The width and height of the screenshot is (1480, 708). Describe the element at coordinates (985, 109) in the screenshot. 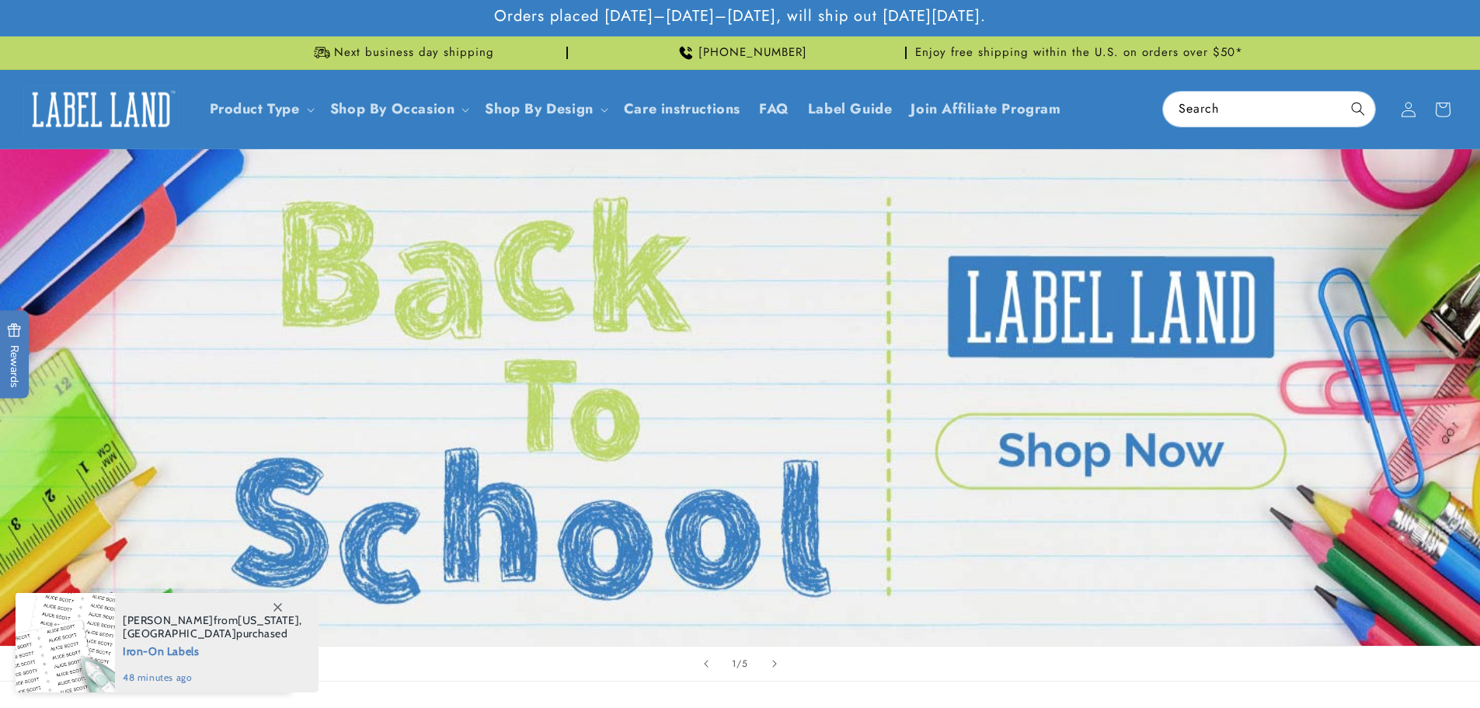

I see `span: Join Affiliate Program` at that location.